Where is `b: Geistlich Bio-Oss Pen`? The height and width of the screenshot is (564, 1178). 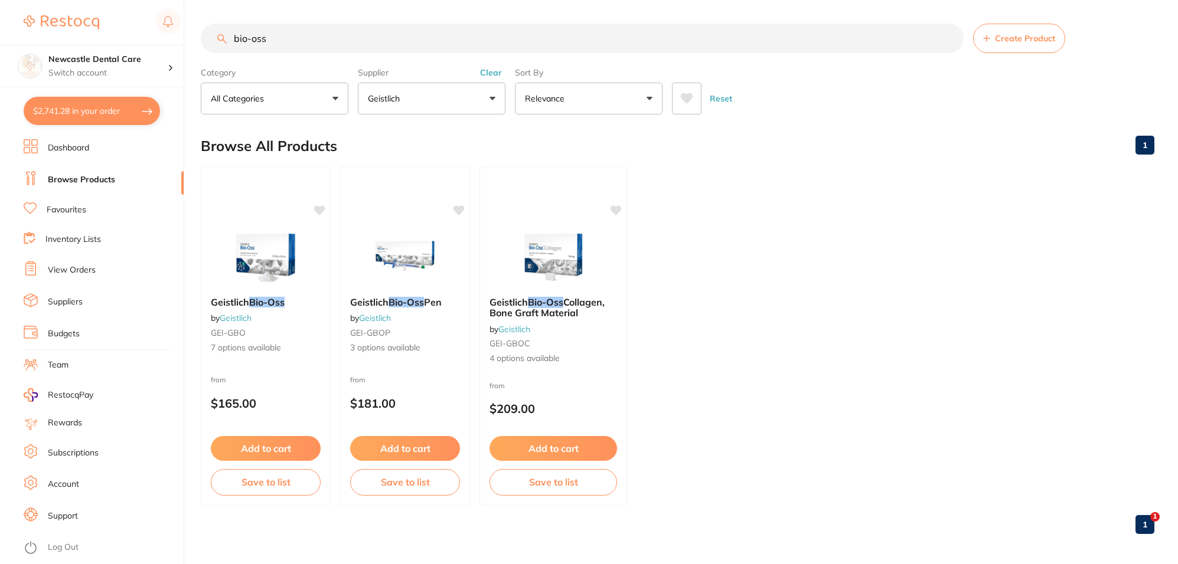
b: Geistlich Bio-Oss Pen is located at coordinates (405, 302).